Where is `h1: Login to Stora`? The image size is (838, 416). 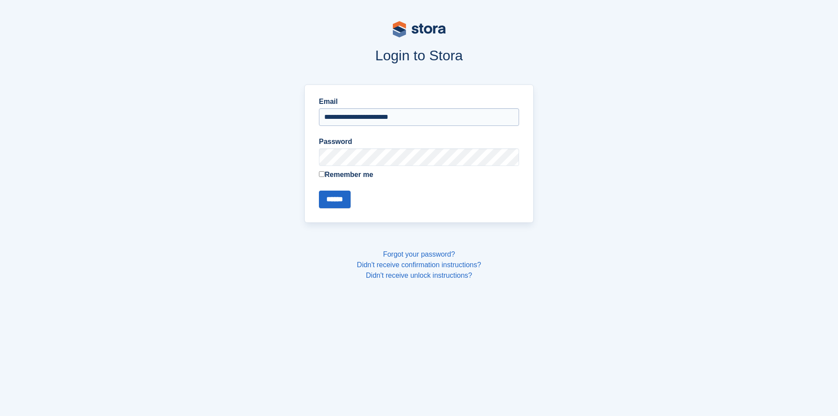
h1: Login to Stora is located at coordinates (419, 55).